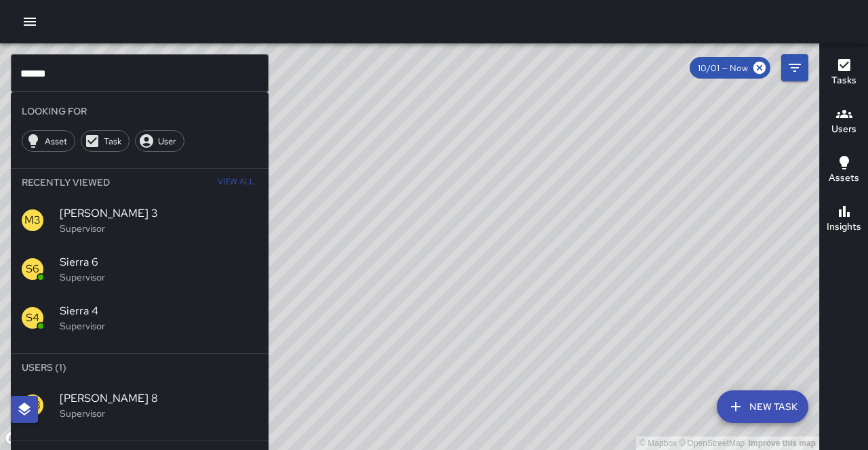  What do you see at coordinates (843, 81) in the screenshot?
I see `h6: Tasks` at bounding box center [843, 81].